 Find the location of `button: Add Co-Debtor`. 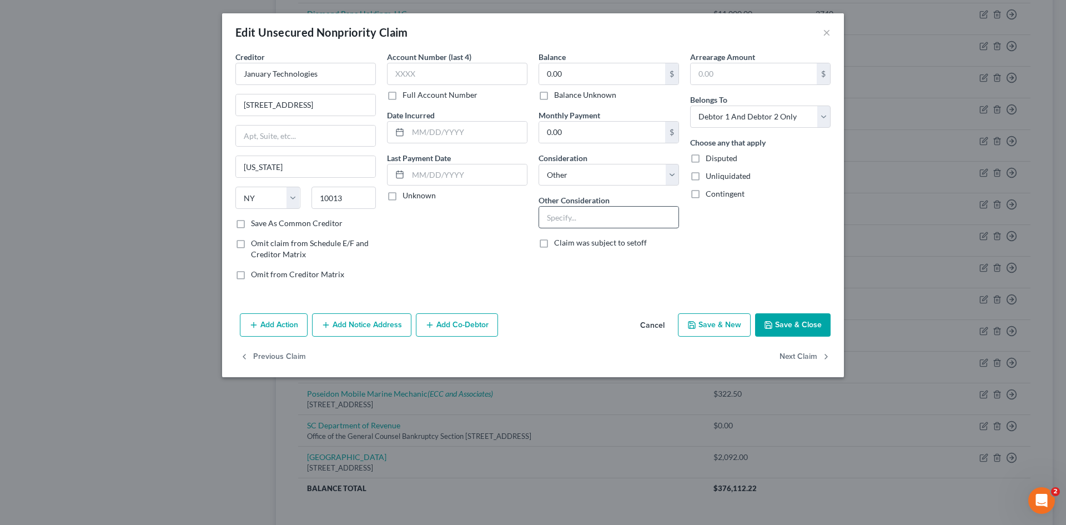

button: Add Co-Debtor is located at coordinates (457, 325).